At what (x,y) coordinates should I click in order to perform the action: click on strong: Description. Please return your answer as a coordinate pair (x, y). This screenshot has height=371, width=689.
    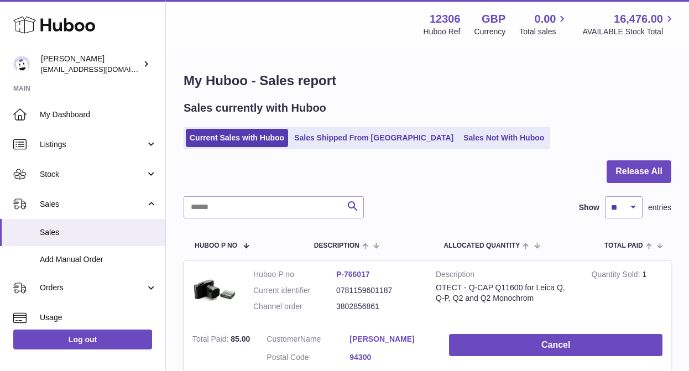
    Looking at the image, I should click on (505, 276).